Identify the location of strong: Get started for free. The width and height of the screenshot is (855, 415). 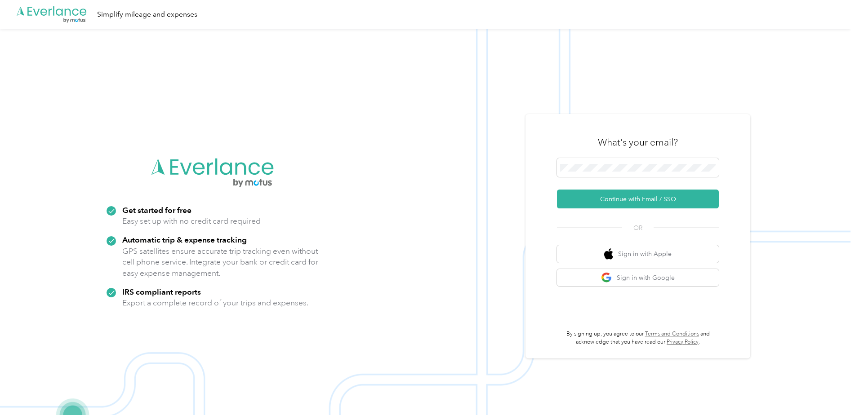
(157, 210).